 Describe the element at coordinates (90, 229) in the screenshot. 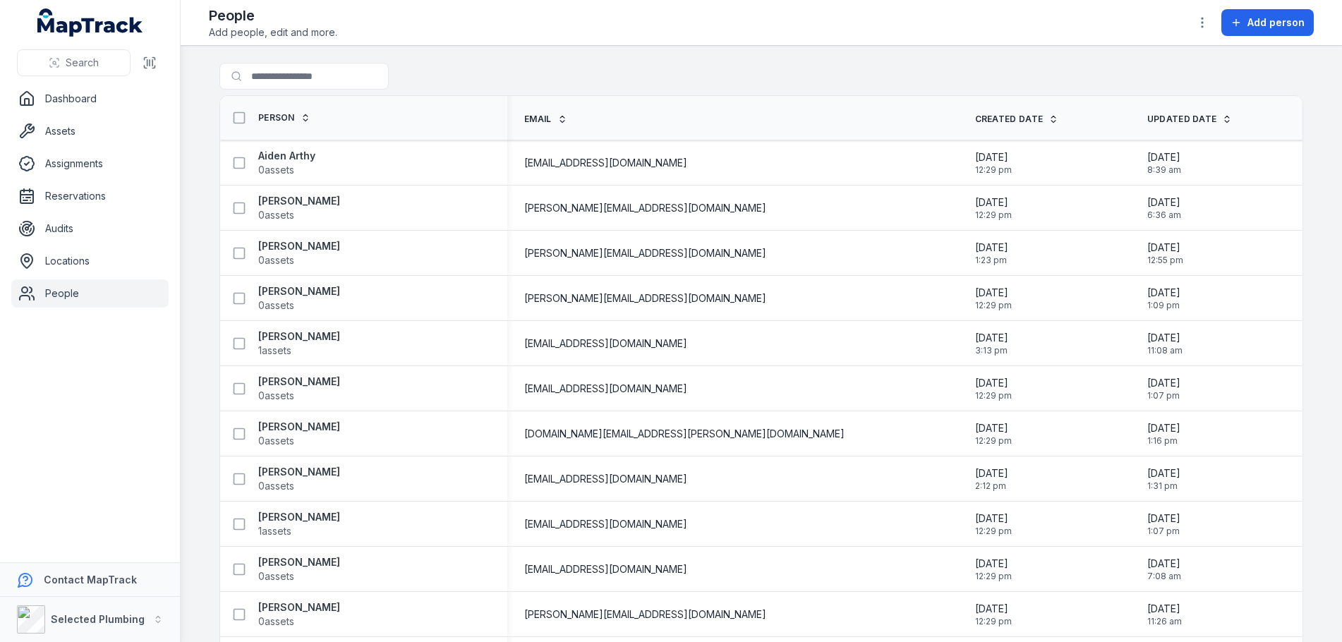

I see `a: Audits` at that location.